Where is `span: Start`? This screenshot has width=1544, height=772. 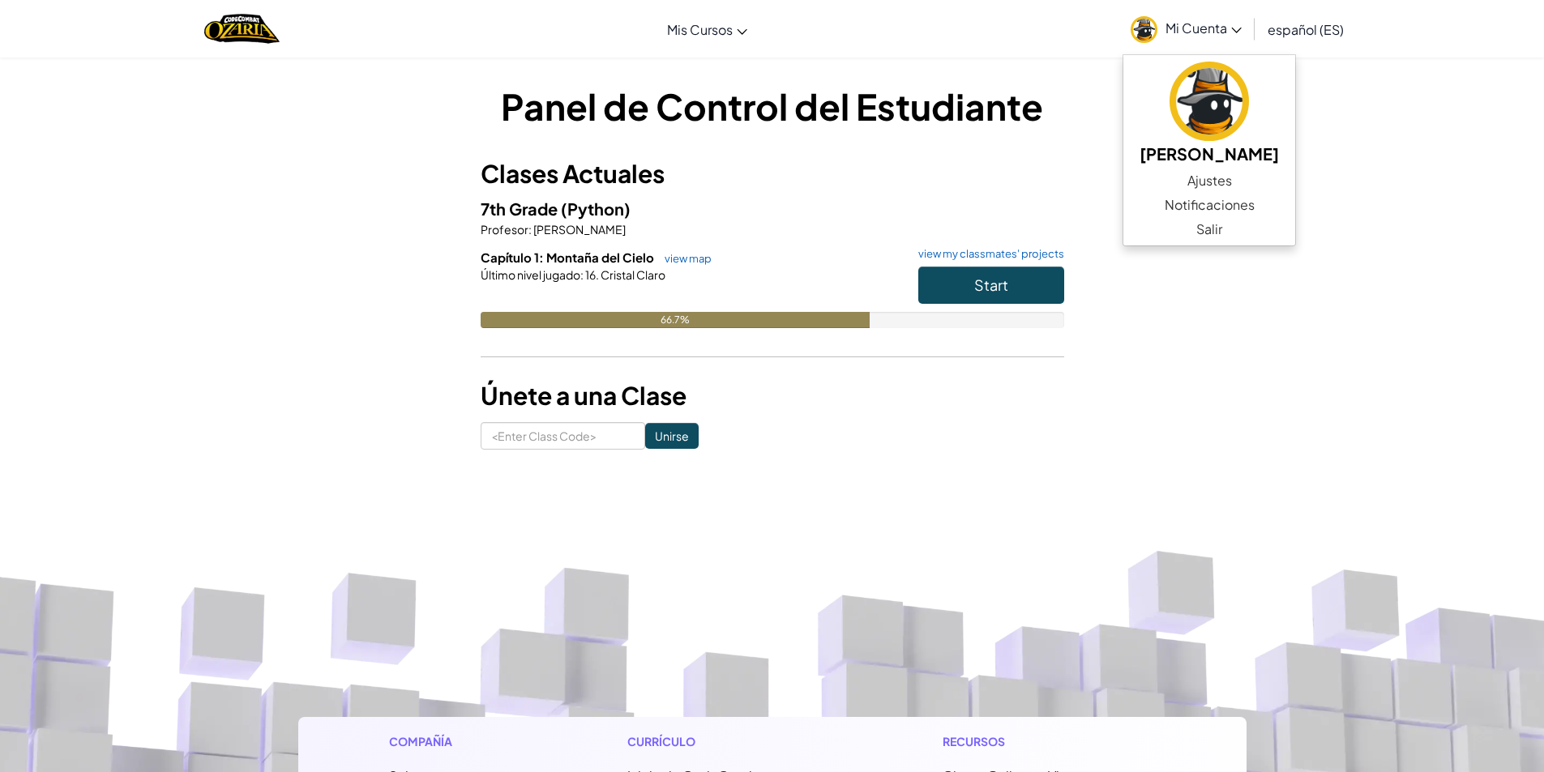
span: Start is located at coordinates (991, 284).